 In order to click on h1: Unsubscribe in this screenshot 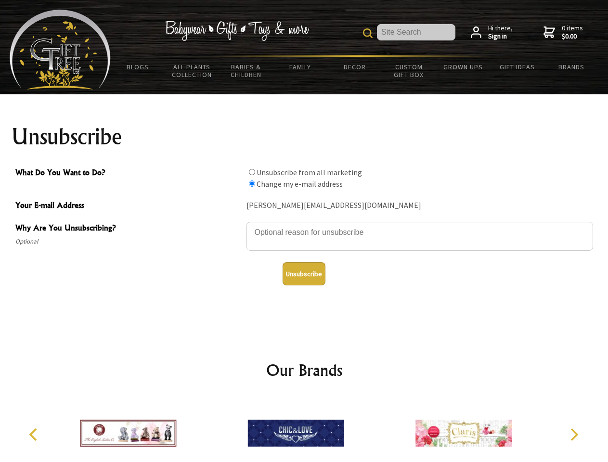, I will do `click(304, 137)`.